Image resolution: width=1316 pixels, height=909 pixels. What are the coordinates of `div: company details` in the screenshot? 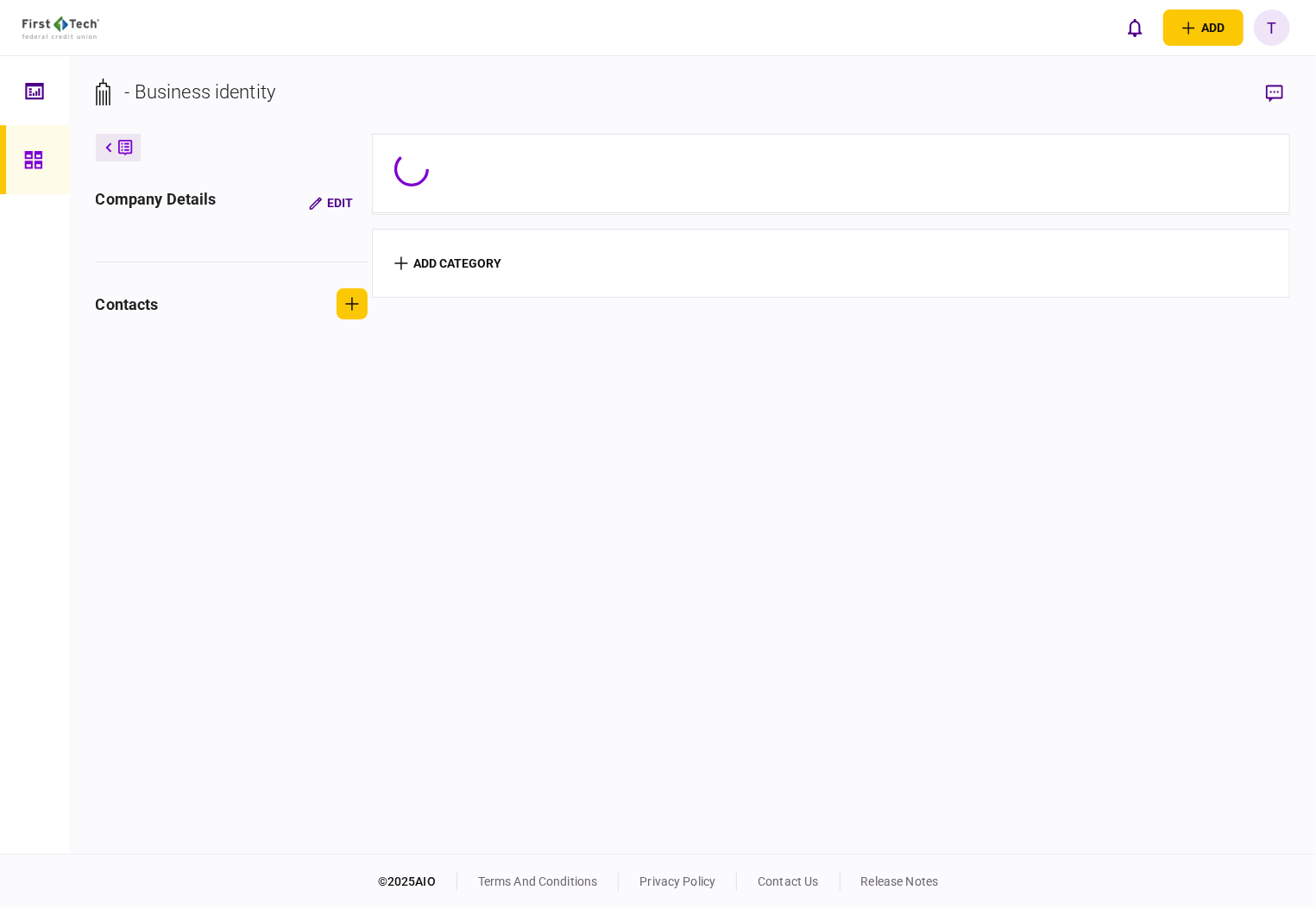 It's located at (156, 203).